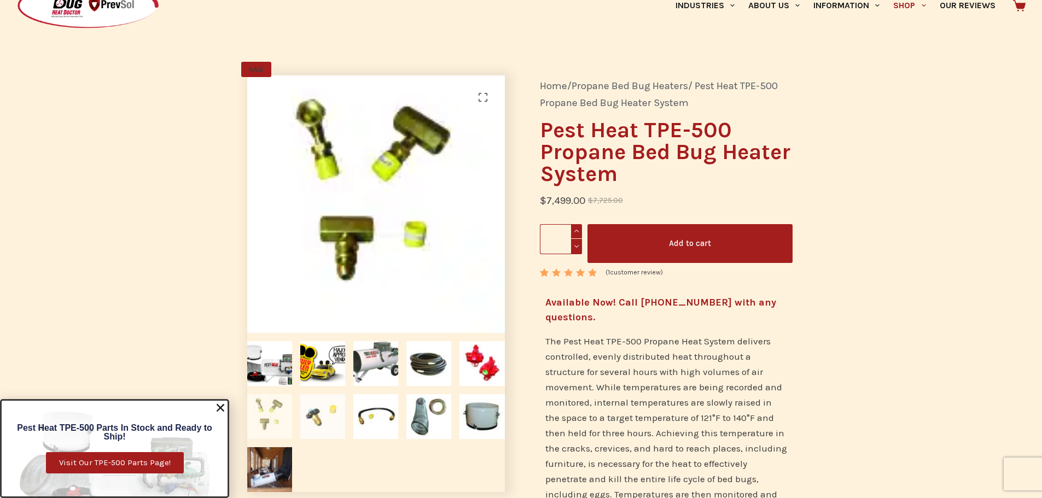 The width and height of the screenshot is (1042, 498). Describe the element at coordinates (666, 95) in the screenshot. I see `nav: Breadcrumb` at that location.